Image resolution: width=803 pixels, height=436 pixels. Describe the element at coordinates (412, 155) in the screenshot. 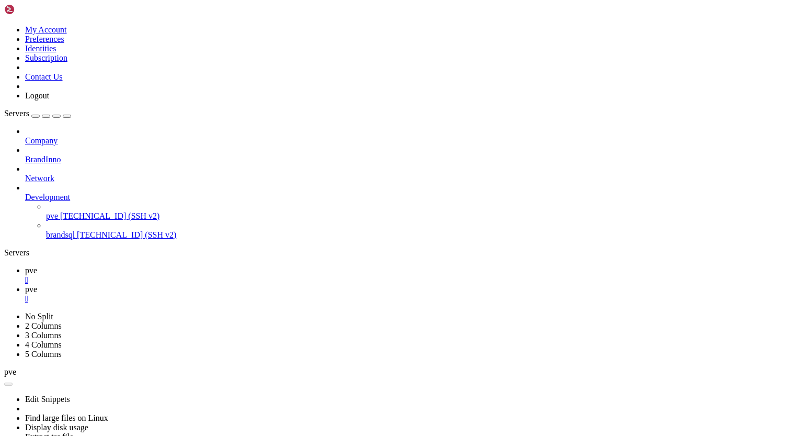

I see `li: BrandInno` at that location.